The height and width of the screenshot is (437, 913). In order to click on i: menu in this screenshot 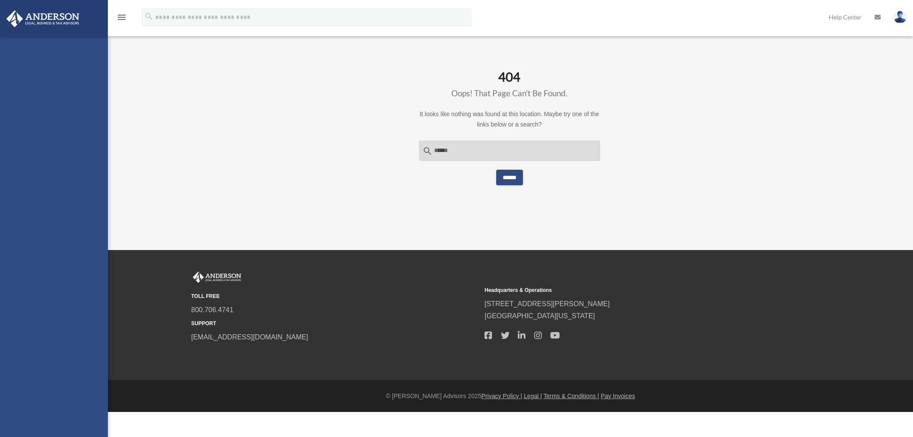, I will do `click(122, 17)`.